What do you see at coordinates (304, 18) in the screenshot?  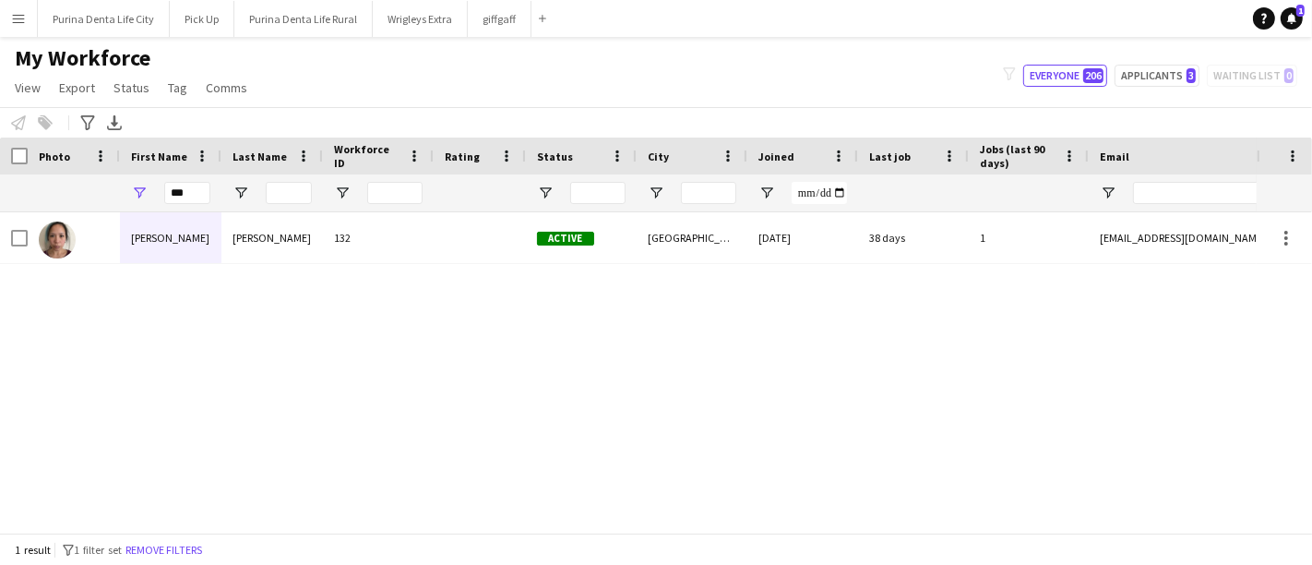 I see `button: Purina Denta Life Rural` at bounding box center [304, 18].